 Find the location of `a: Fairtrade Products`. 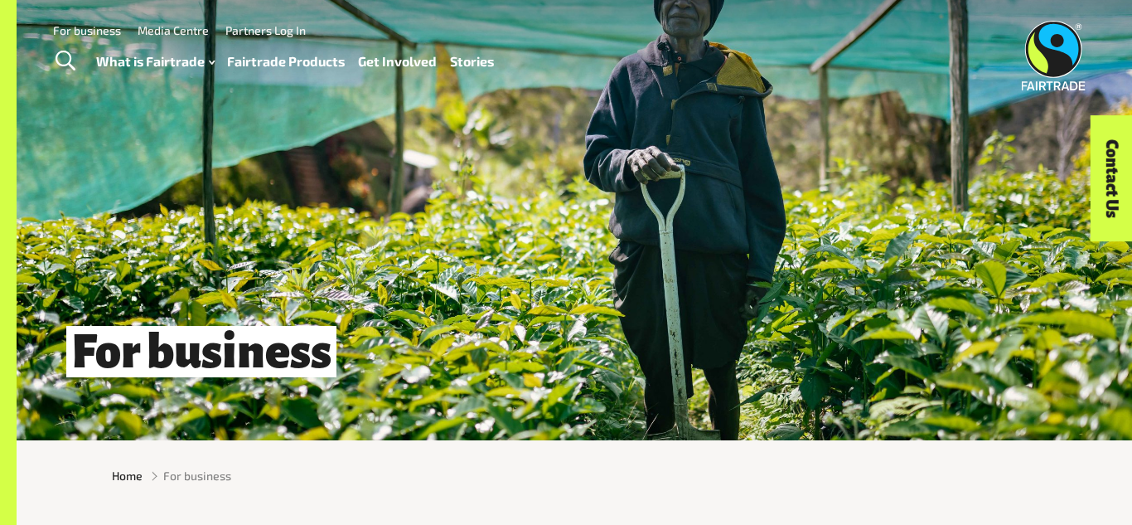

a: Fairtrade Products is located at coordinates (286, 61).